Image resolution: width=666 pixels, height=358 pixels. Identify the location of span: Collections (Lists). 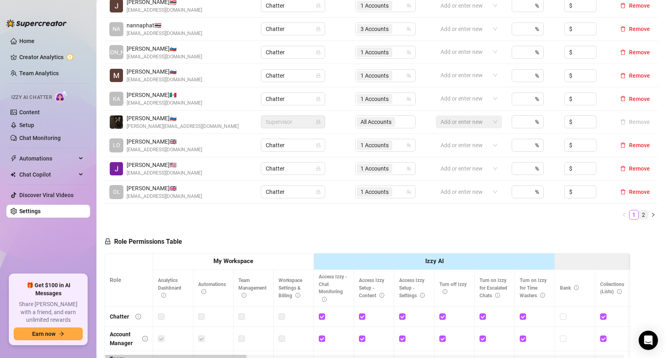
(612, 288).